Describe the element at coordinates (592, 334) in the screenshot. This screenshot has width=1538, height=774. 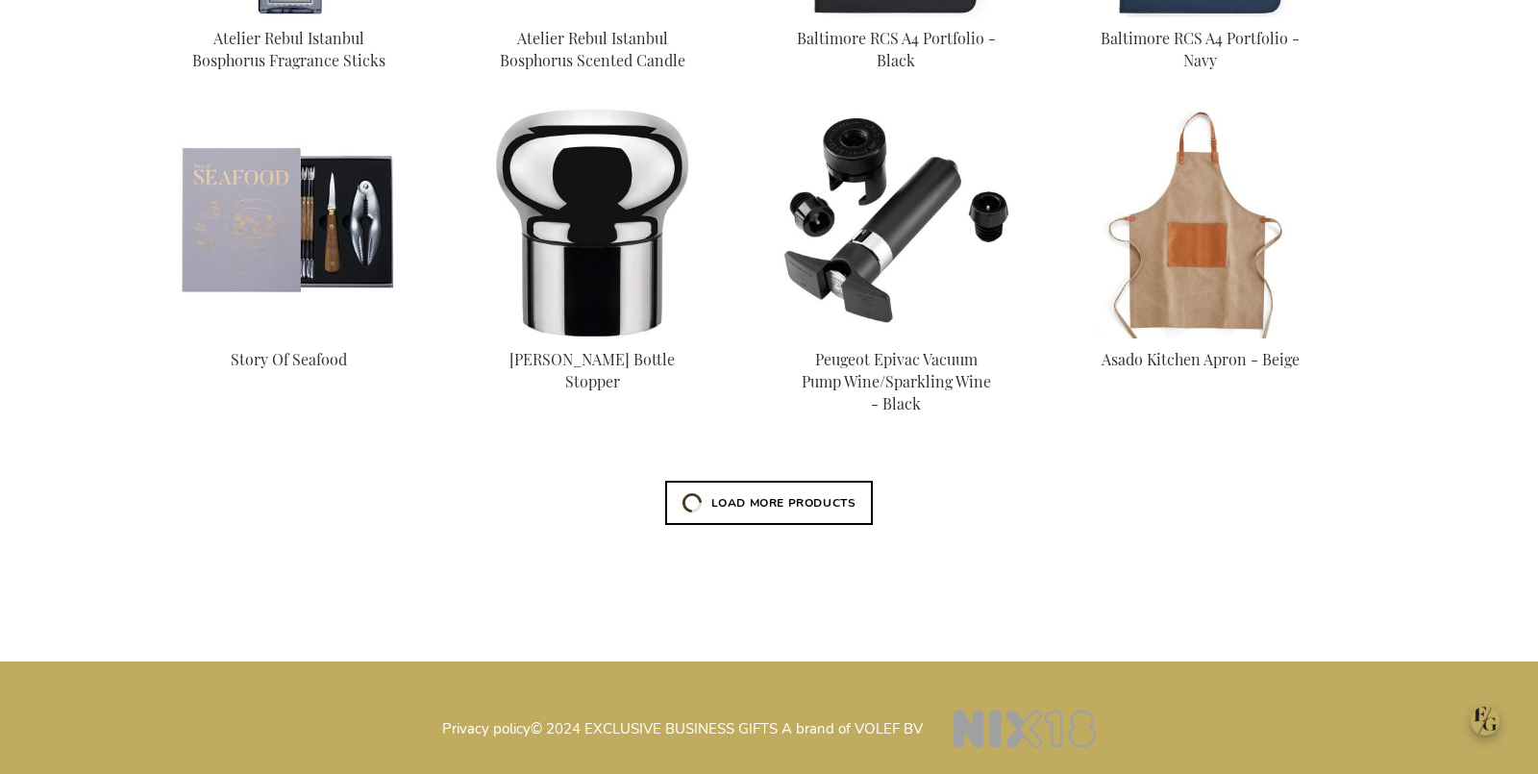
I see `a: Alessi Wine or Champagne Bottle Stopper` at that location.